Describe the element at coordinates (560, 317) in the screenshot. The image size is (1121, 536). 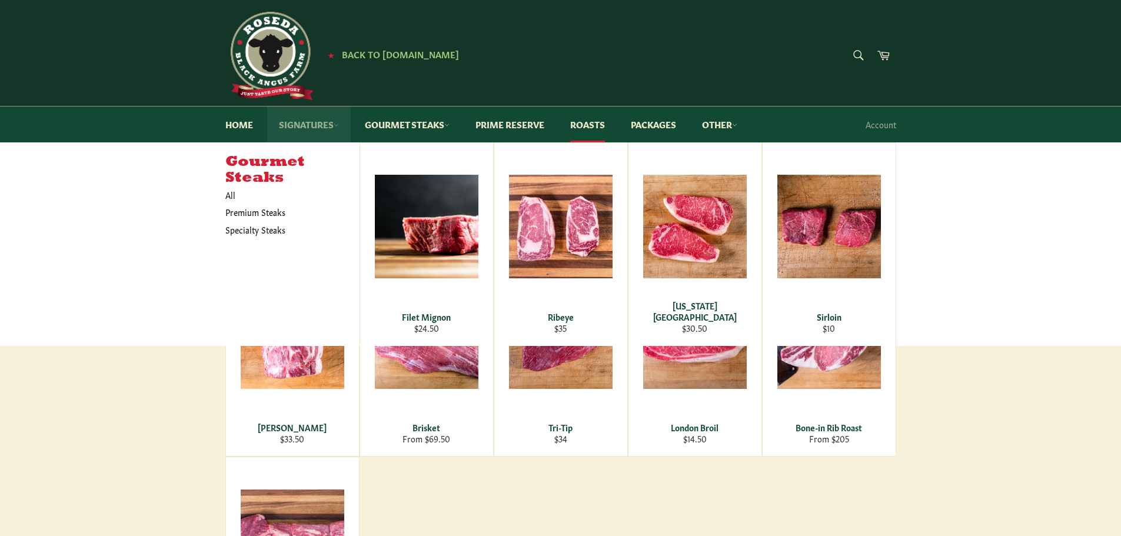
I see `div: Ribeye` at that location.